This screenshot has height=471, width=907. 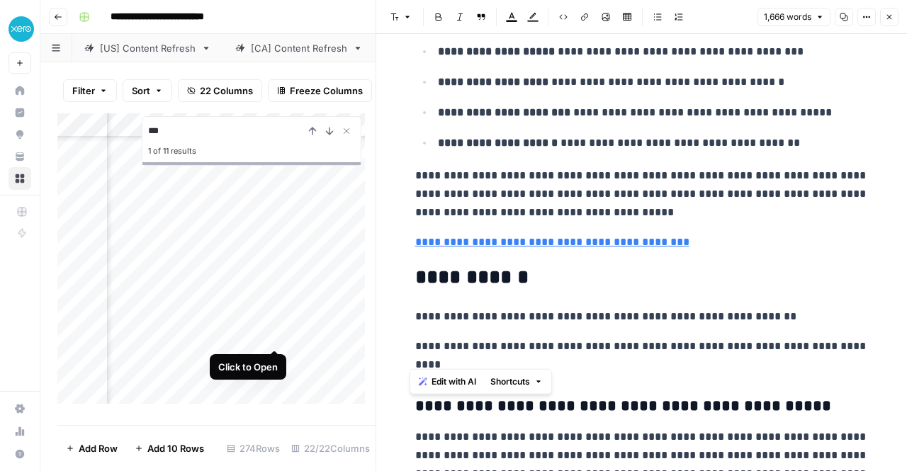 I want to click on button: 22 Columns, so click(x=220, y=91).